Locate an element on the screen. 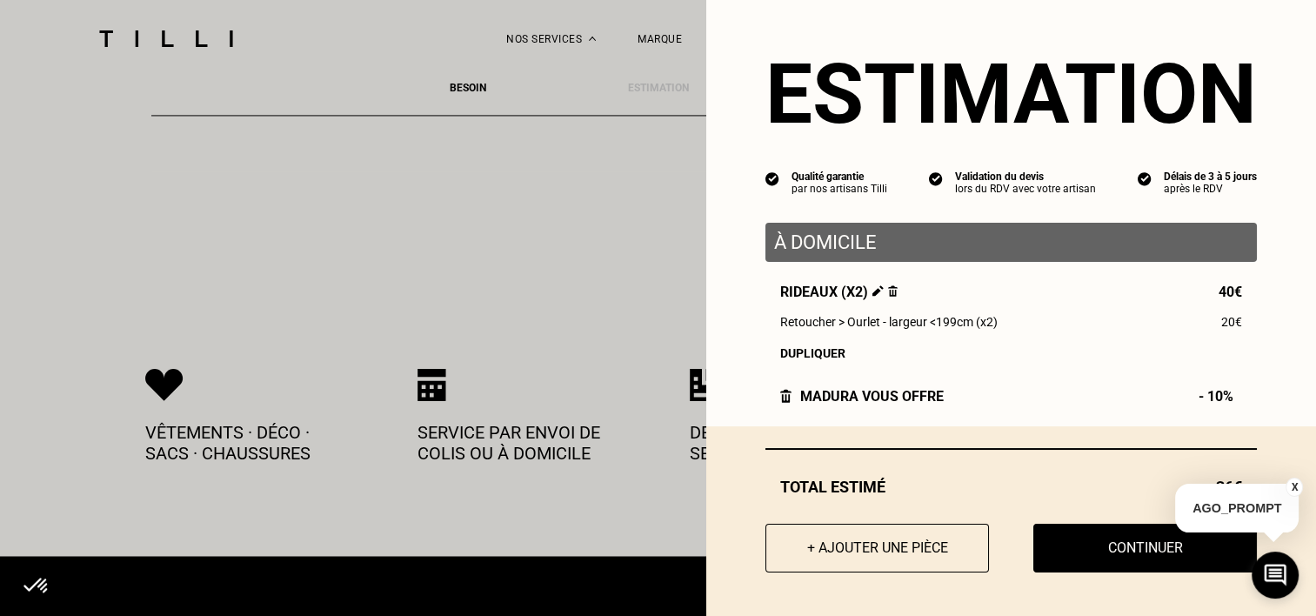  div: après le RDV is located at coordinates (1209, 189).